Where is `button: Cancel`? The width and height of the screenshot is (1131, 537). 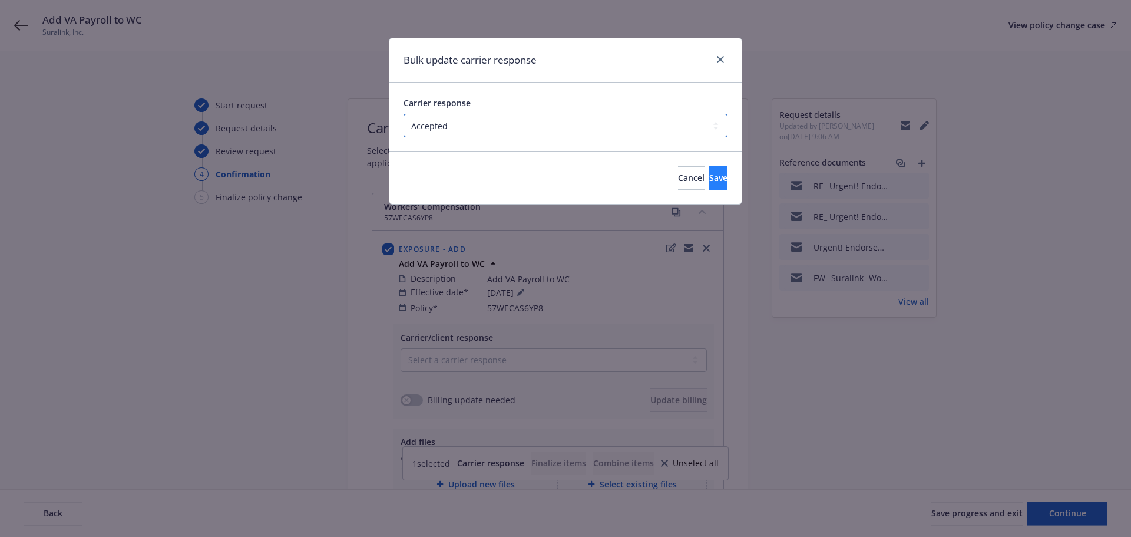
button: Cancel is located at coordinates (691, 178).